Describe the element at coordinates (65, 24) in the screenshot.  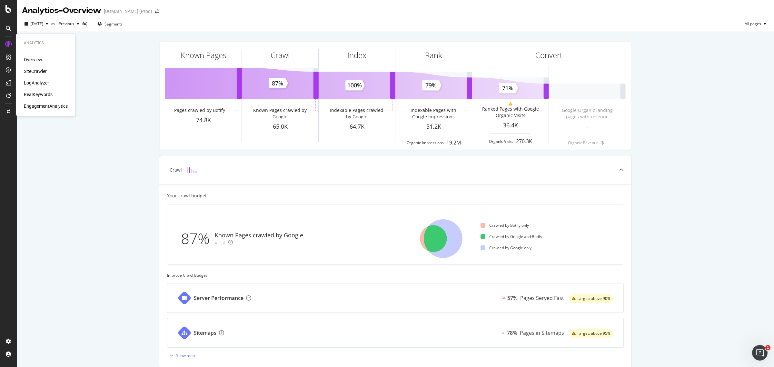
I see `span: Previous` at that location.